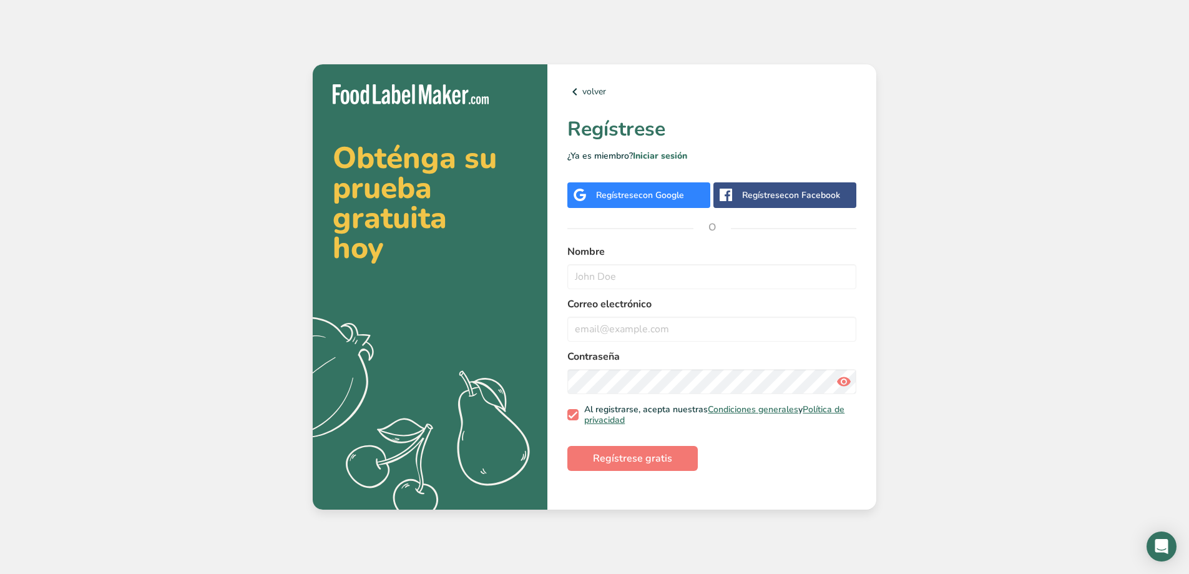 This screenshot has height=574, width=1189. I want to click on span: O, so click(712, 227).